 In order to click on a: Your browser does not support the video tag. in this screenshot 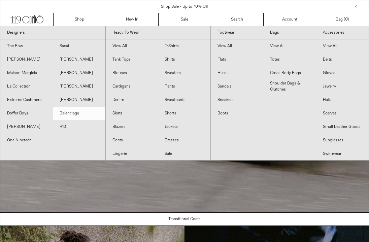, I will do `click(184, 211)`.